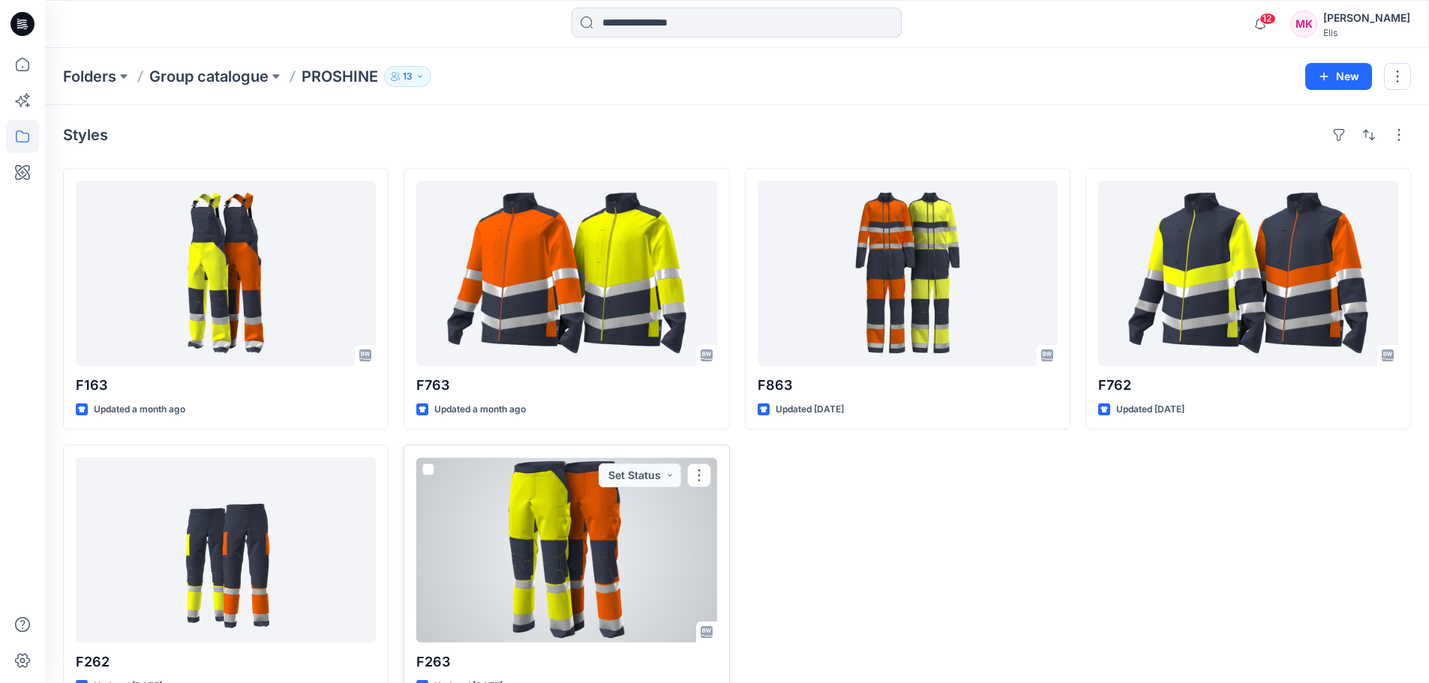  Describe the element at coordinates (1268, 19) in the screenshot. I see `span: 12` at that location.